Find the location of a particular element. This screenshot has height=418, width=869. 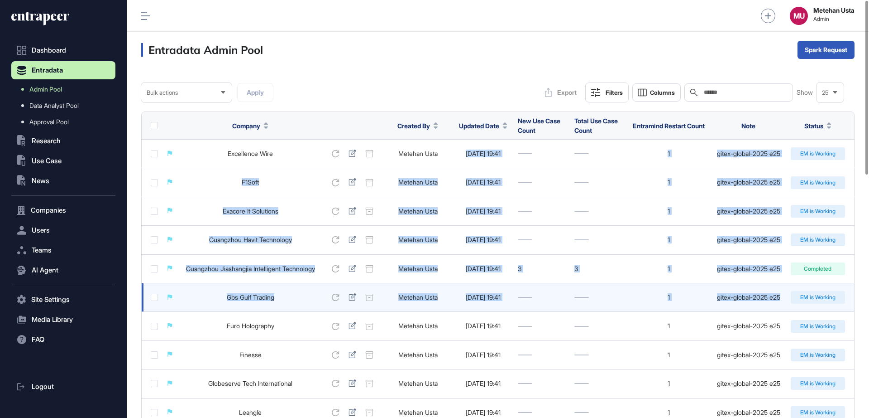

button: Teams is located at coordinates (63, 250).